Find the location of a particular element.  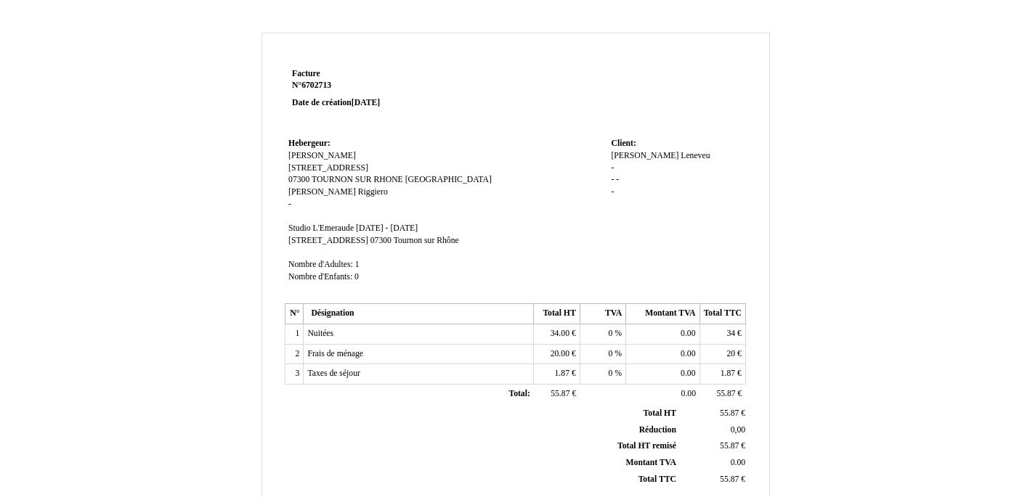

span: 34.00 is located at coordinates (560, 333).